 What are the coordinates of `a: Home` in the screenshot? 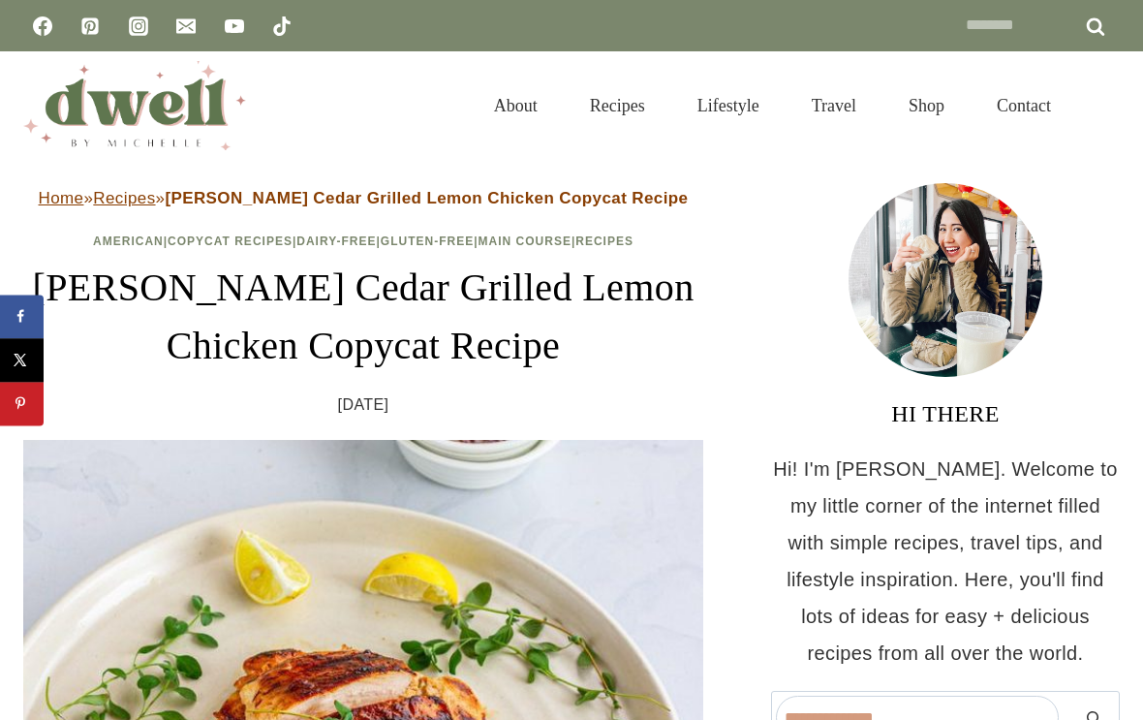 It's located at (61, 198).